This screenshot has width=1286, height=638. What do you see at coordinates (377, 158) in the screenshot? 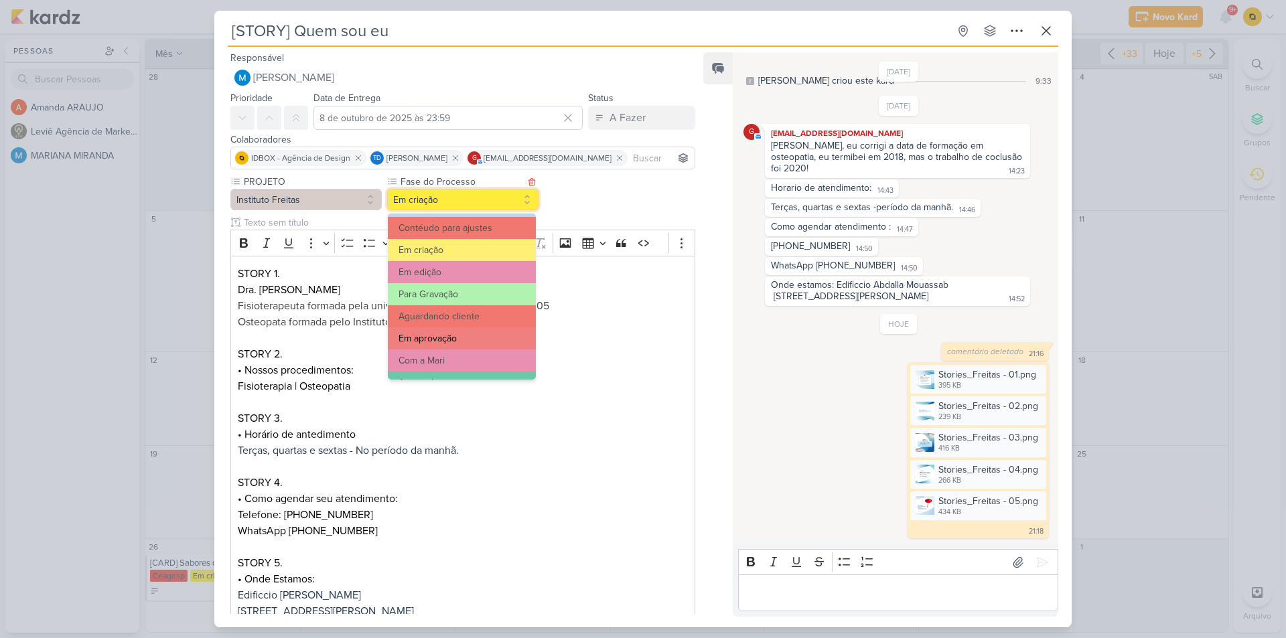
I see `div: Thais de carvalho` at bounding box center [377, 158].